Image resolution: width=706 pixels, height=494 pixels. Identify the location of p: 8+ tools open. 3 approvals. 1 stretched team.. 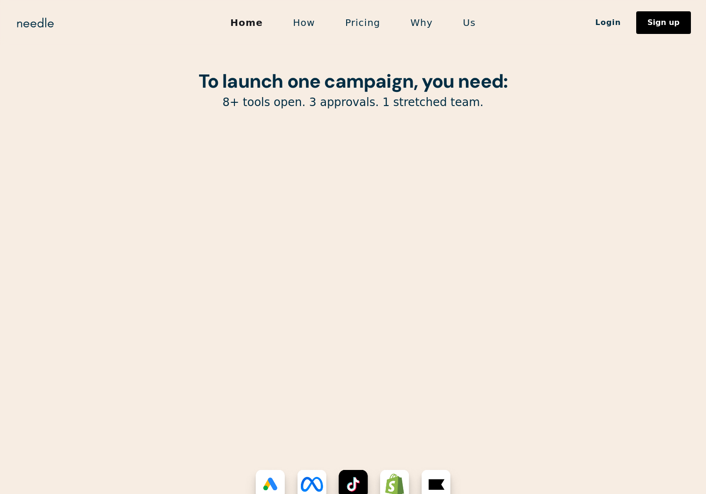
(353, 102).